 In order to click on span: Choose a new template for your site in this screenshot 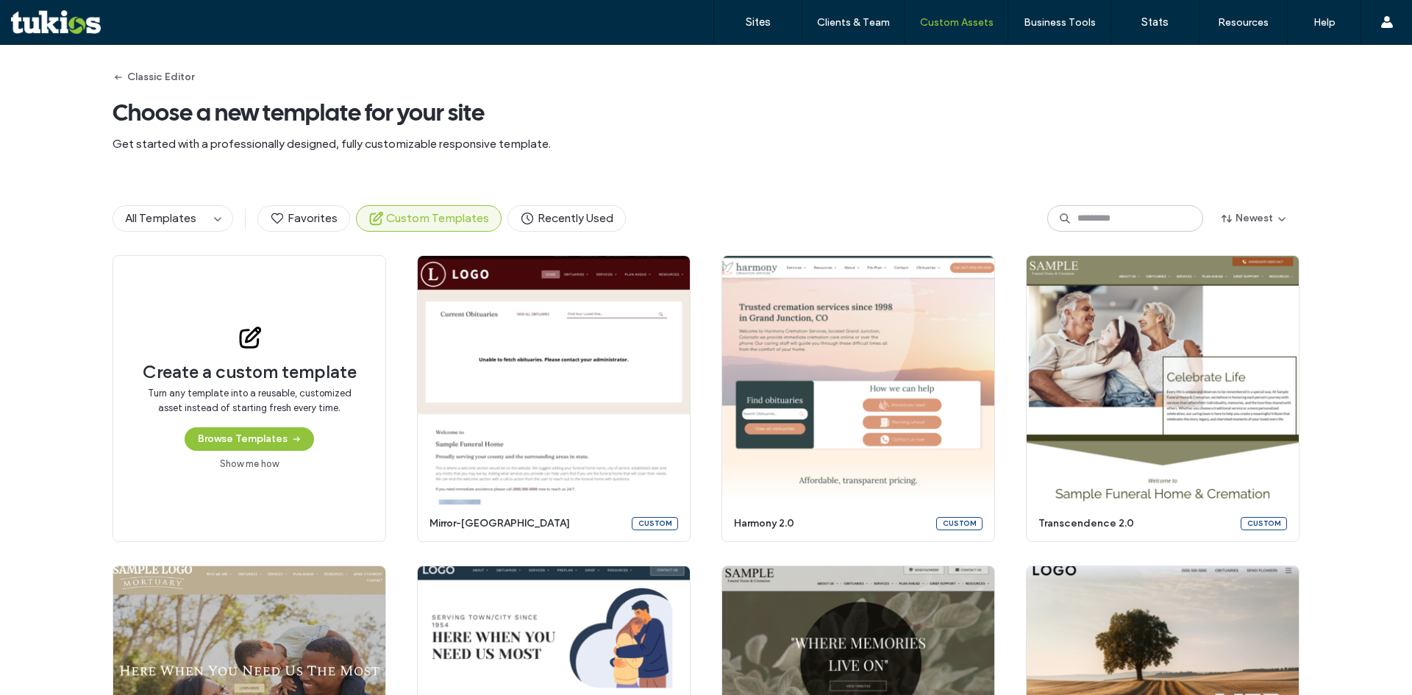, I will do `click(706, 113)`.